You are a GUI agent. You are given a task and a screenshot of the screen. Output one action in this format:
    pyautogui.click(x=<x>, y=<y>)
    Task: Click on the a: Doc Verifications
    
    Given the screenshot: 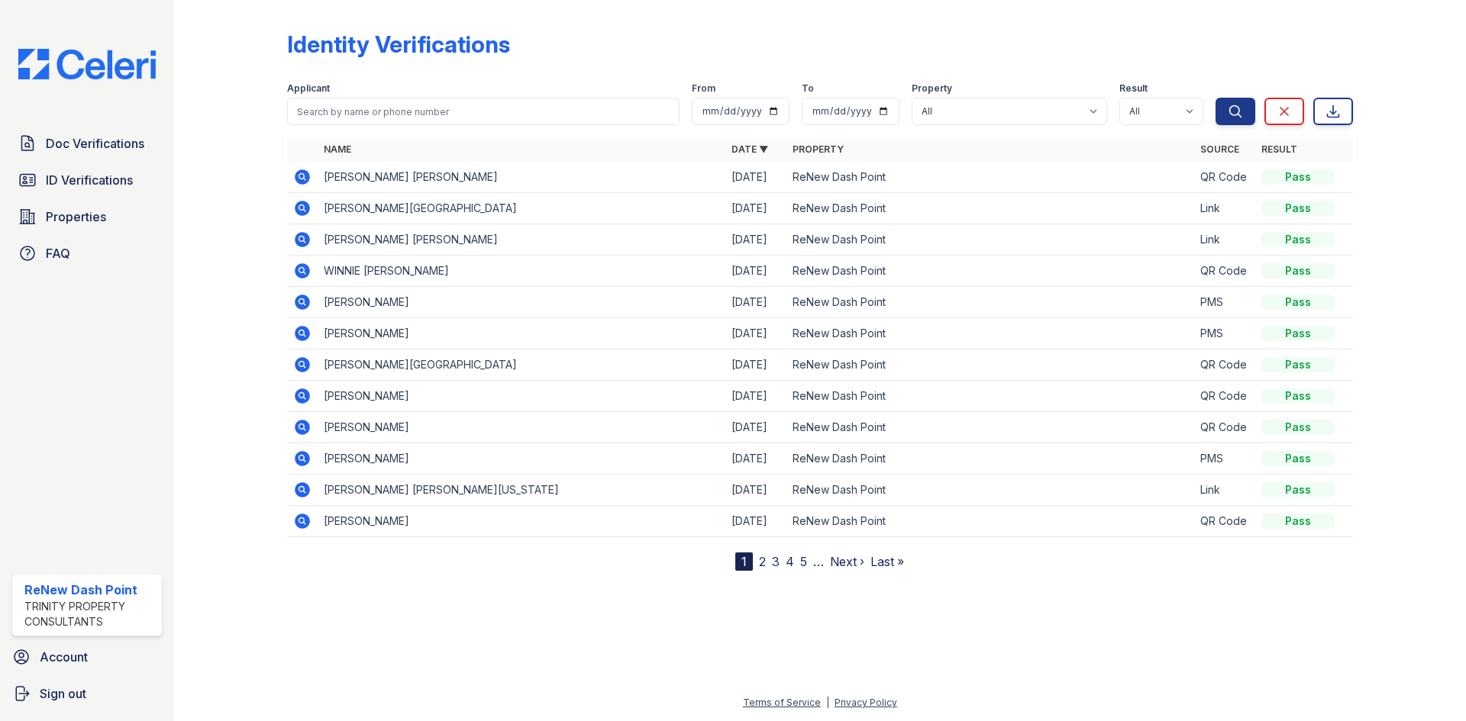 What is the action you would take?
    pyautogui.click(x=87, y=144)
    